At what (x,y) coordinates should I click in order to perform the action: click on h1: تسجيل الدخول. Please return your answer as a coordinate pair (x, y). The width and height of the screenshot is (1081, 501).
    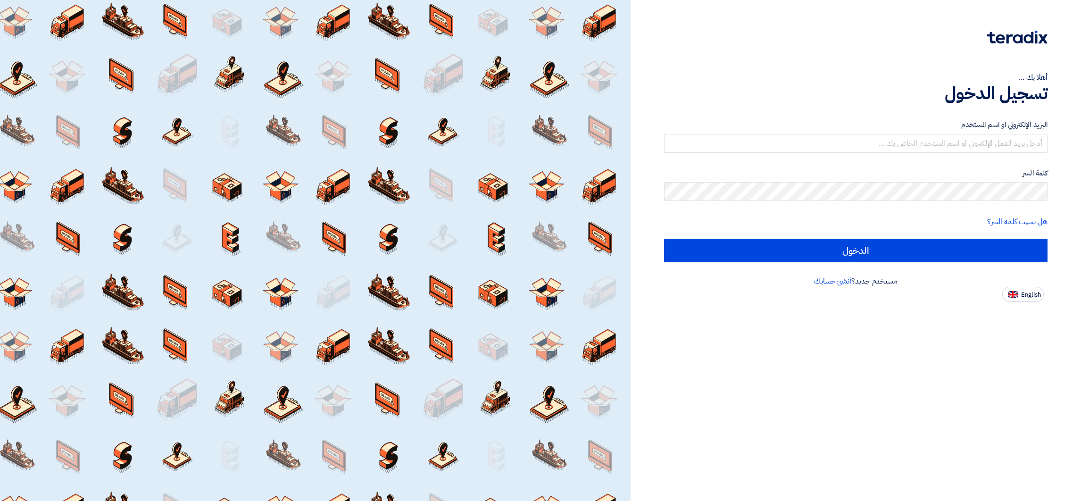
    Looking at the image, I should click on (856, 93).